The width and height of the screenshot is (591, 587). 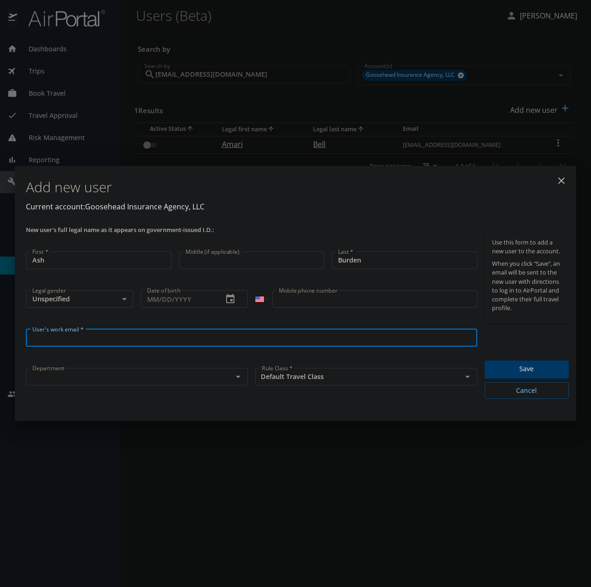 What do you see at coordinates (527, 391) in the screenshot?
I see `span: Cancel` at bounding box center [527, 391].